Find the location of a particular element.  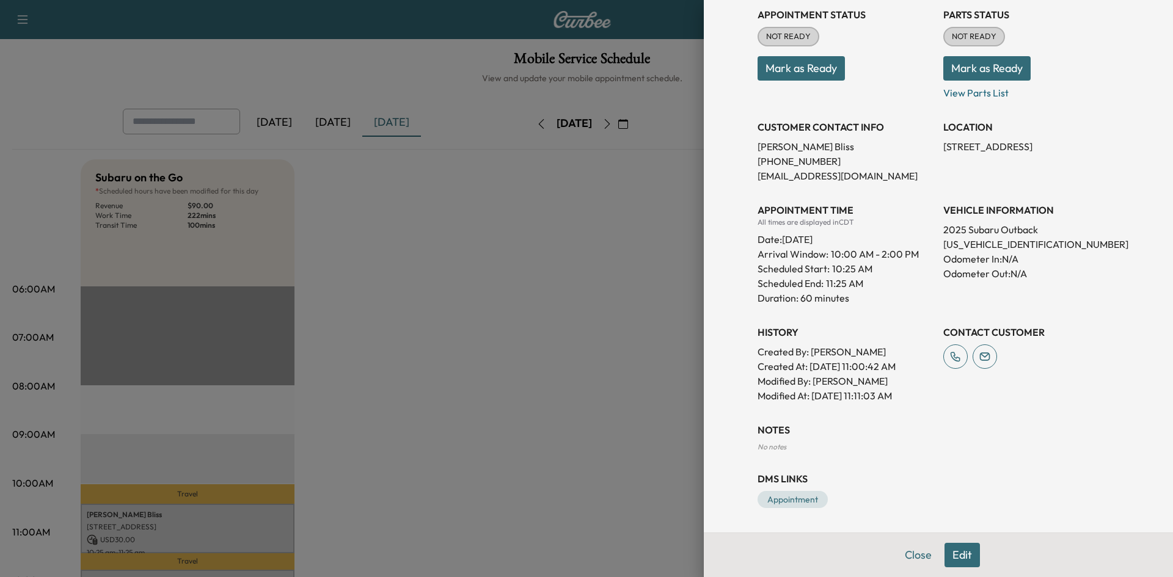

p: Duration: 60 minutes is located at coordinates (845, 298).